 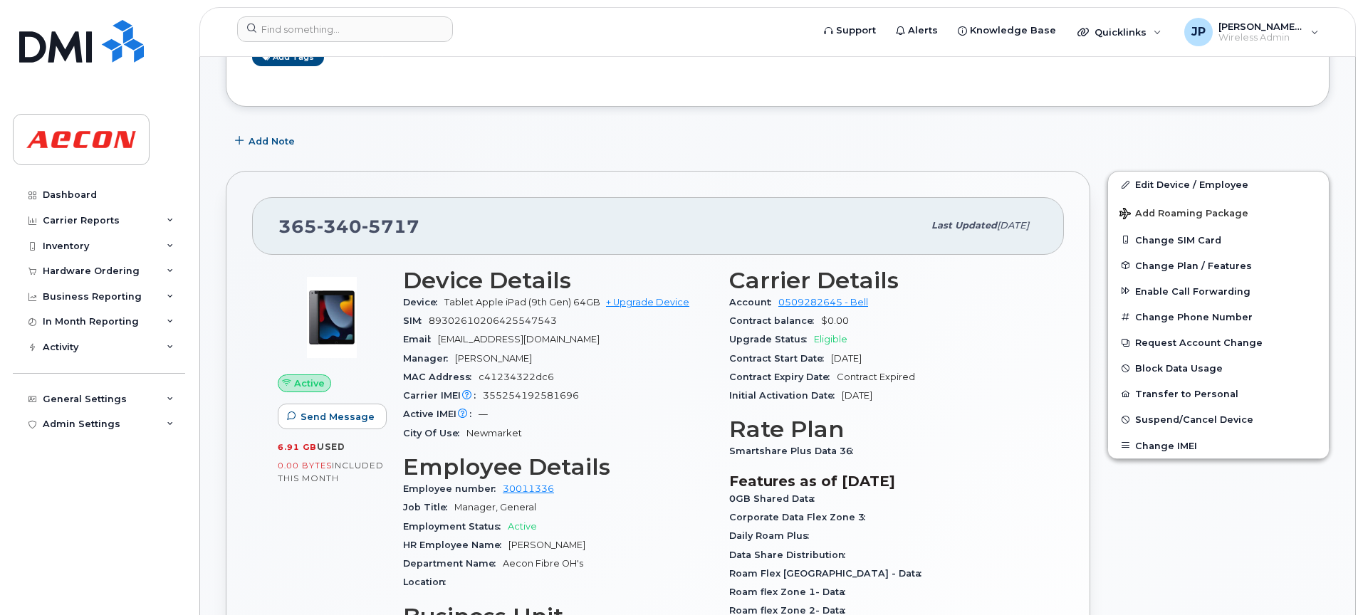 What do you see at coordinates (647, 302) in the screenshot?
I see `a: + Upgrade Device` at bounding box center [647, 302].